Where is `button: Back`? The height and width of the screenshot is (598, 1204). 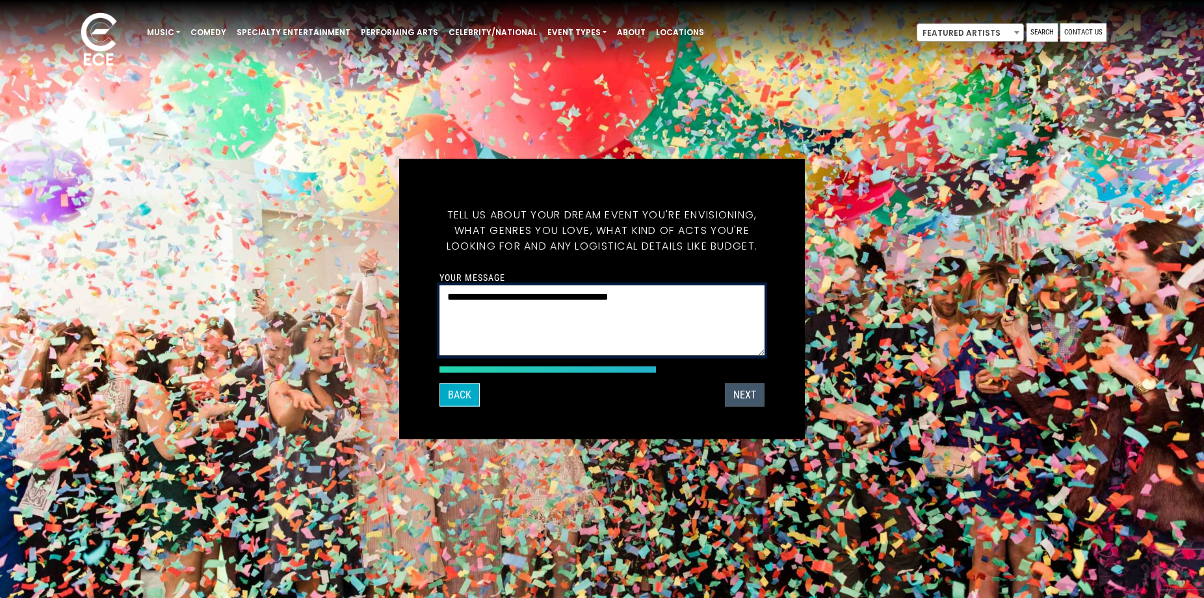 button: Back is located at coordinates (459, 395).